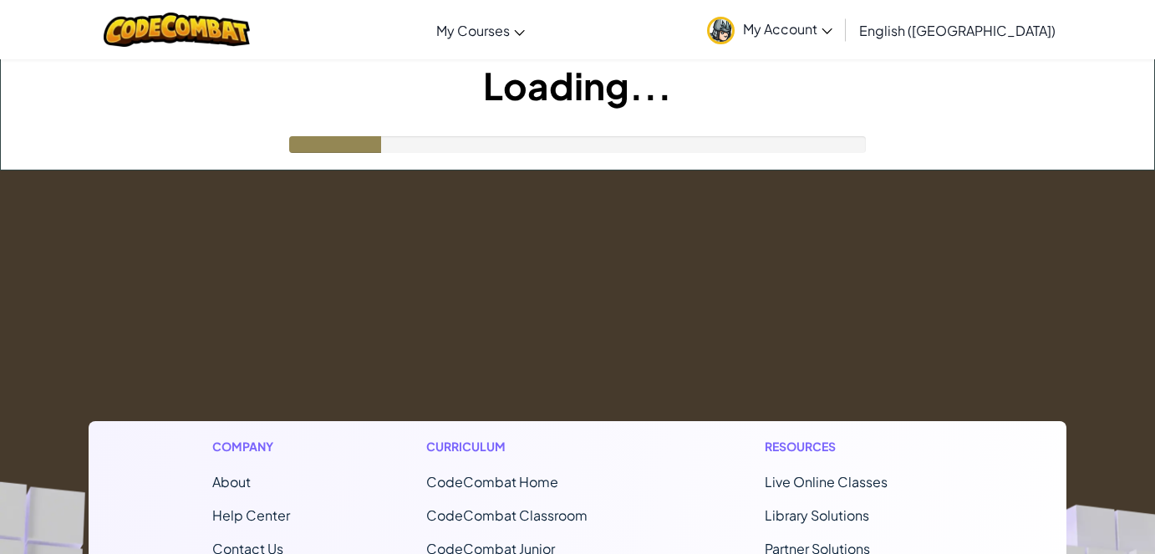 Image resolution: width=1155 pixels, height=554 pixels. I want to click on a: Help Center, so click(251, 515).